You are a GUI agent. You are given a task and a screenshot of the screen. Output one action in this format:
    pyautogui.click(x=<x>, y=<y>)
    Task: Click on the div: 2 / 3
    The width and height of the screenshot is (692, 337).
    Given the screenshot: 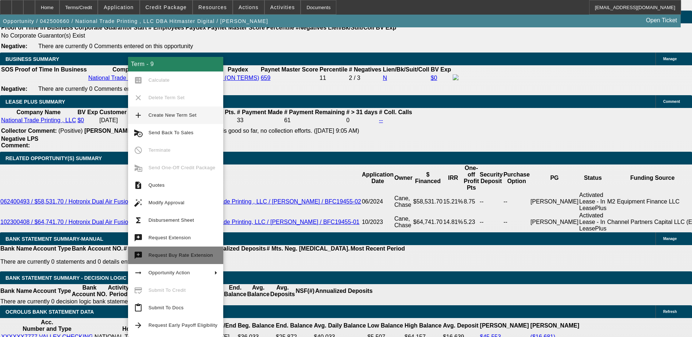 What is the action you would take?
    pyautogui.click(x=365, y=78)
    